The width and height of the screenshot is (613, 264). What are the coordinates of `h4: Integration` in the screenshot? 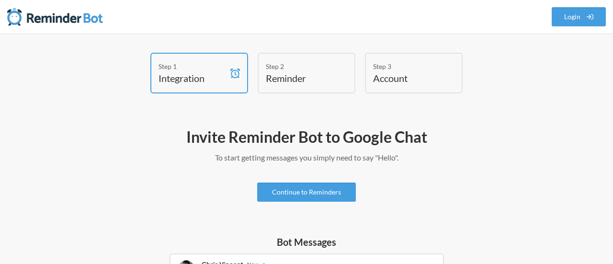 It's located at (192, 78).